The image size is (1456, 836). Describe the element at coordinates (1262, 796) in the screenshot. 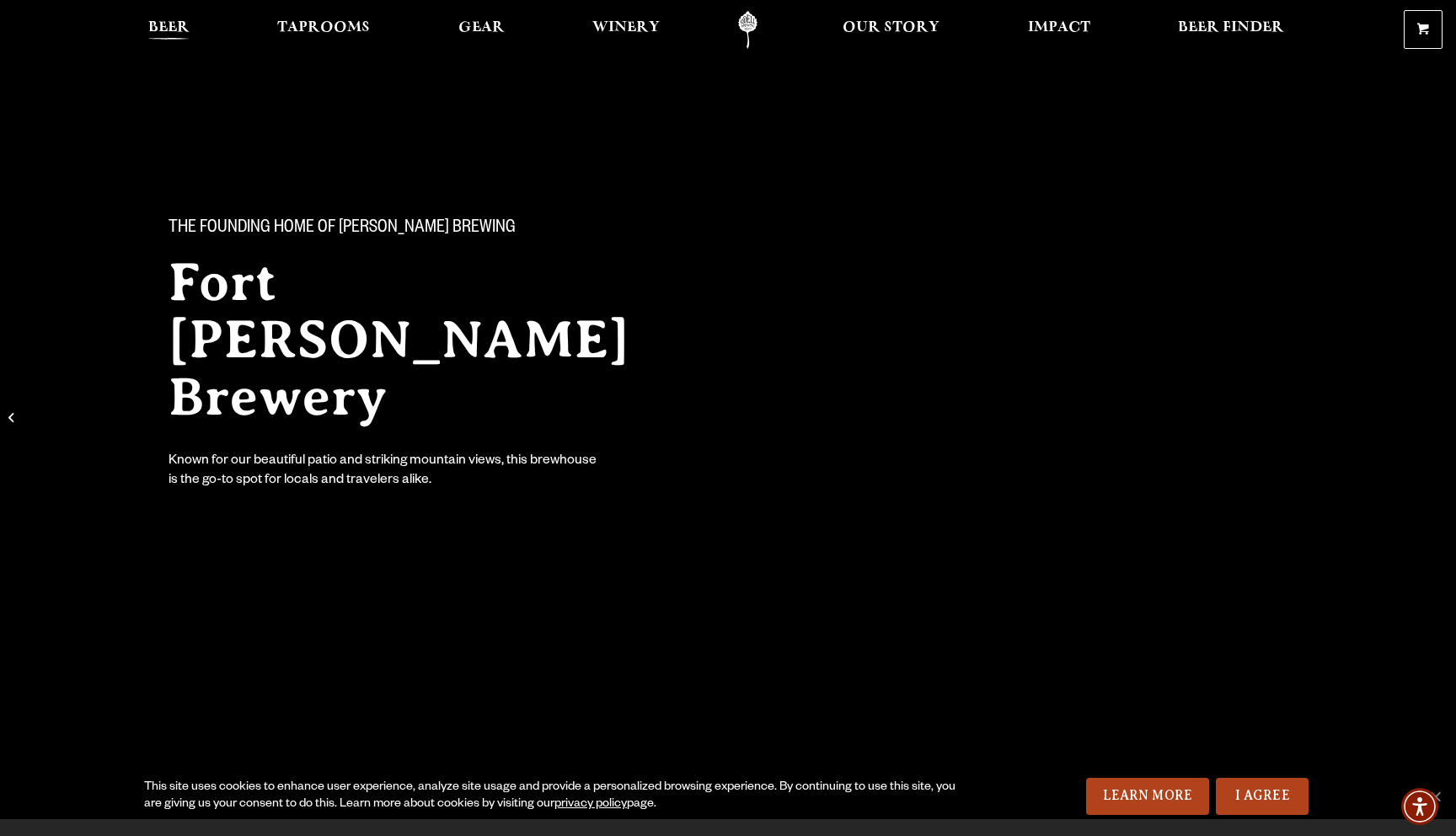

I see `a: I Agree` at that location.